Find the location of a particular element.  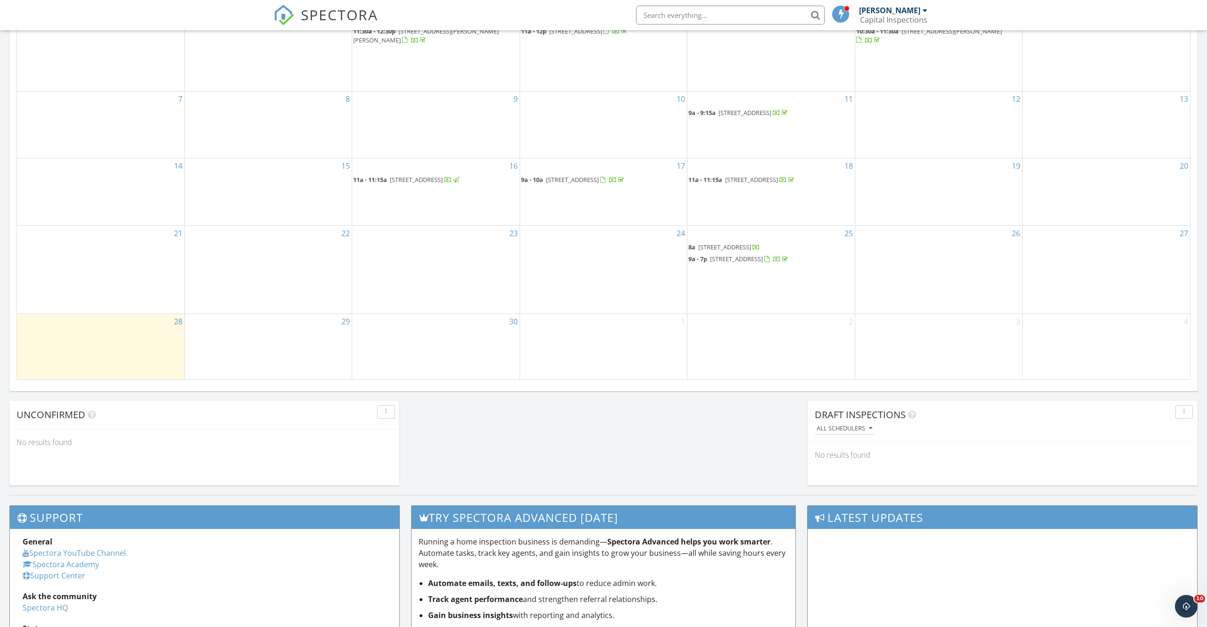

td: Go to October 3, 2025 is located at coordinates (938, 347).